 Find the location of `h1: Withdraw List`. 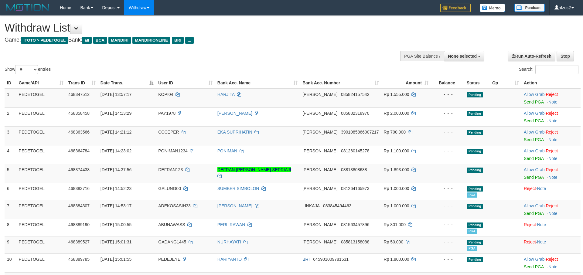

h1: Withdraw List is located at coordinates (193, 28).